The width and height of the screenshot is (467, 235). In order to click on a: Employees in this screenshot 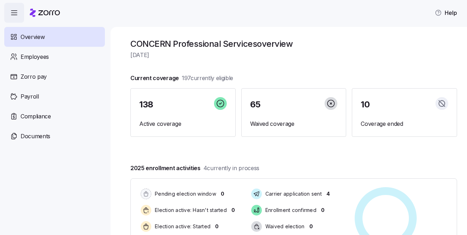, I will do `click(55, 57)`.